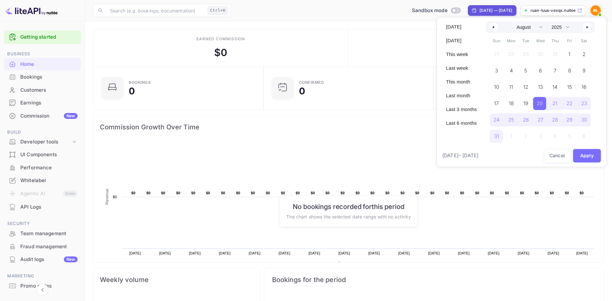  Describe the element at coordinates (569, 103) in the screenshot. I see `span: 22` at that location.